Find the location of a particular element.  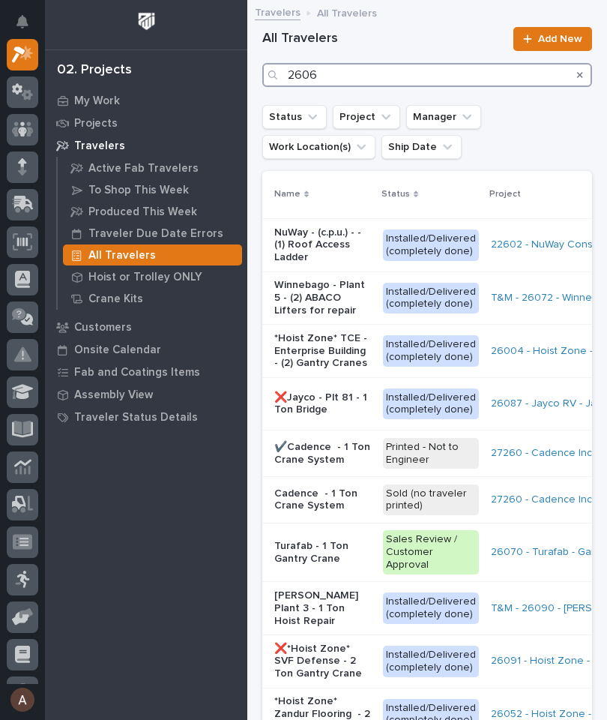

div: 02. Projects is located at coordinates (94, 70).